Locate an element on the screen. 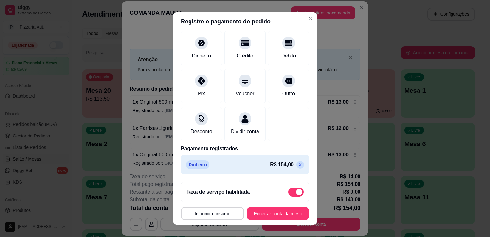 Image resolution: width=490 pixels, height=237 pixels. button: Close is located at coordinates (310, 18).